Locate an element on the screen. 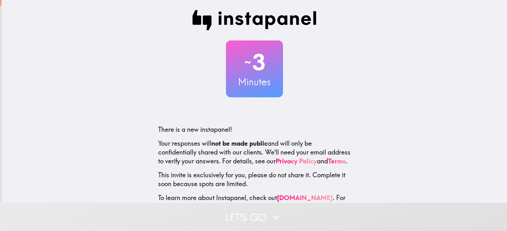  span: There is a new instapanel! is located at coordinates (195, 130).